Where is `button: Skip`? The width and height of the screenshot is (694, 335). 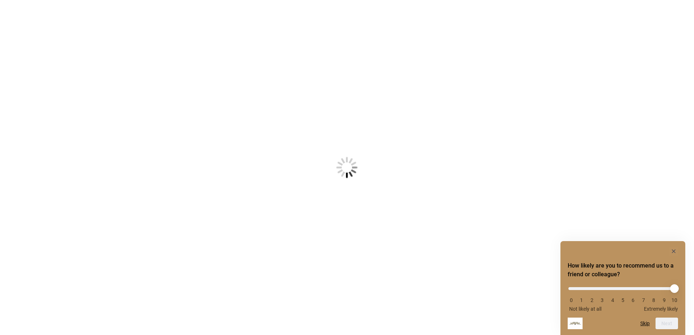 button: Skip is located at coordinates (645, 324).